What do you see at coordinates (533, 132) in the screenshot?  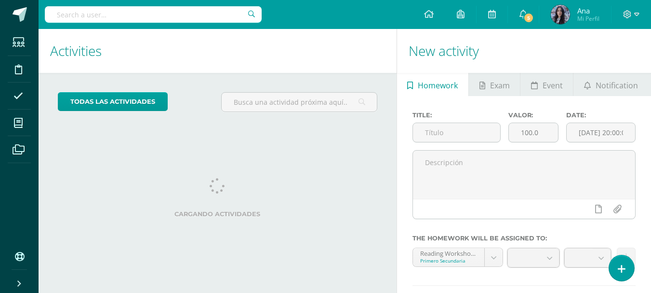 I see `input: Puntos máximos` at bounding box center [533, 132].